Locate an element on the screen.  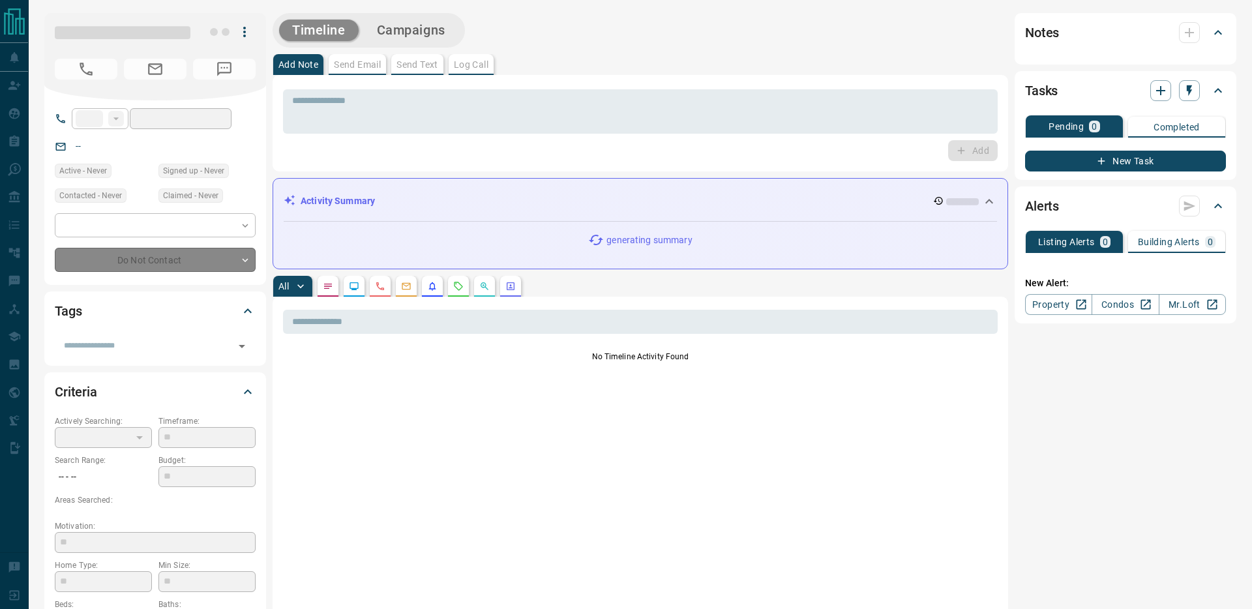
button: Campaigns is located at coordinates (411, 30).